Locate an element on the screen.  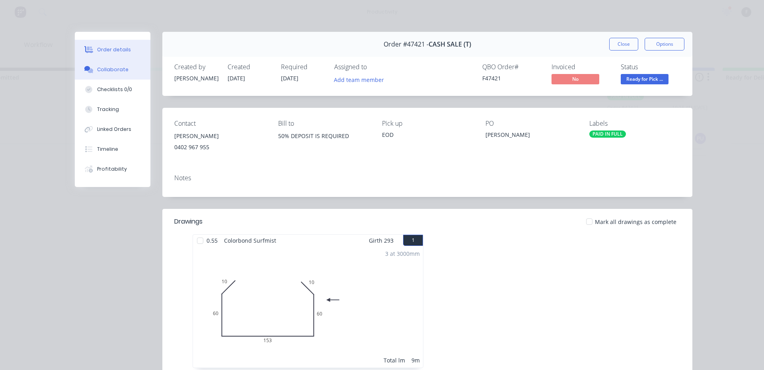
button: Linked Orders is located at coordinates (113, 129).